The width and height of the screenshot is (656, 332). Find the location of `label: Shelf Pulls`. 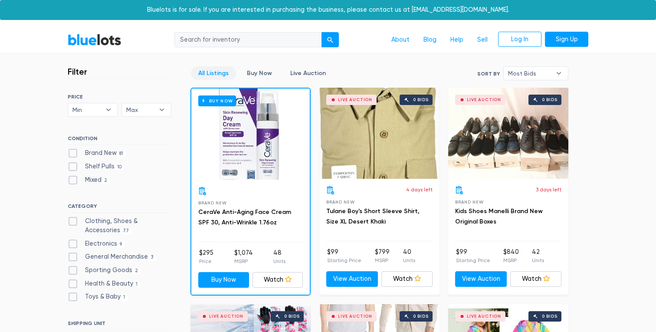

label: Shelf Pulls is located at coordinates (96, 167).